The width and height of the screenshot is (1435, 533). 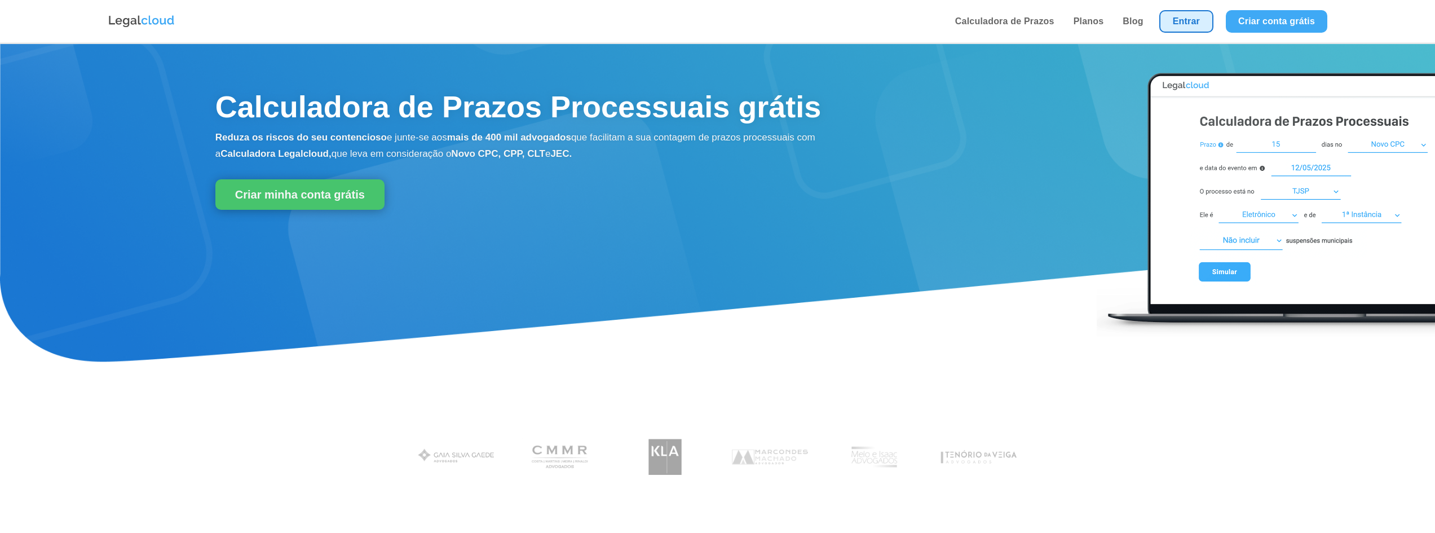 I want to click on img: Koury Lopes Advogados, so click(x=665, y=457).